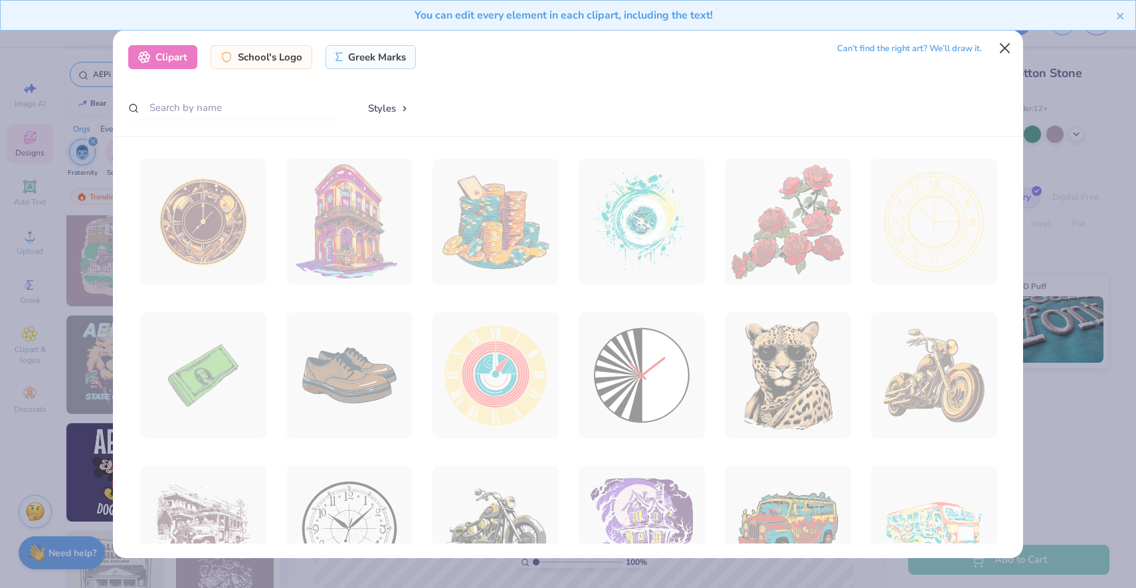 This screenshot has height=588, width=1136. Describe the element at coordinates (1005, 48) in the screenshot. I see `button: Close` at that location.